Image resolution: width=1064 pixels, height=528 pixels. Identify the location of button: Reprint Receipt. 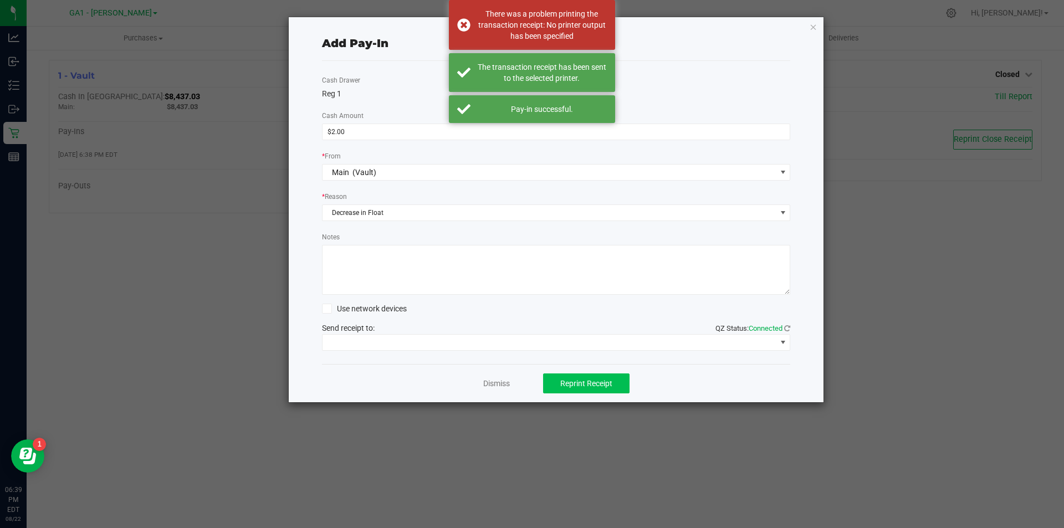
(586, 383).